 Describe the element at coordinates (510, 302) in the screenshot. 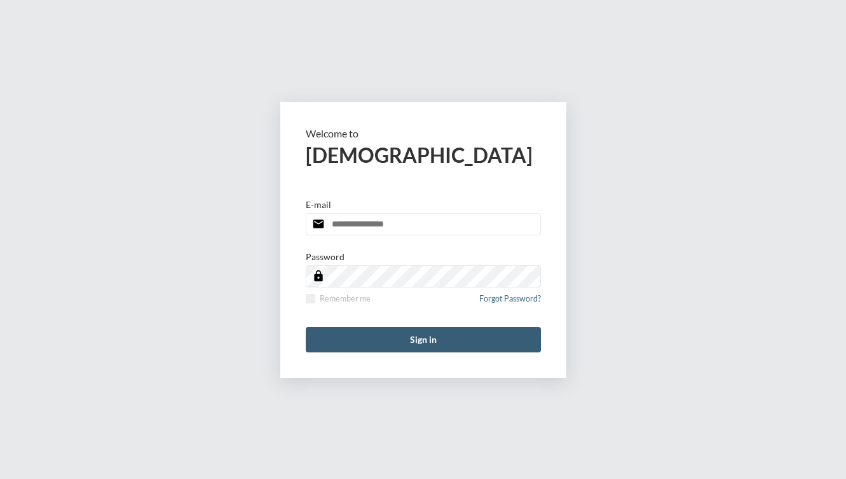

I see `a: Forgot Password?` at that location.